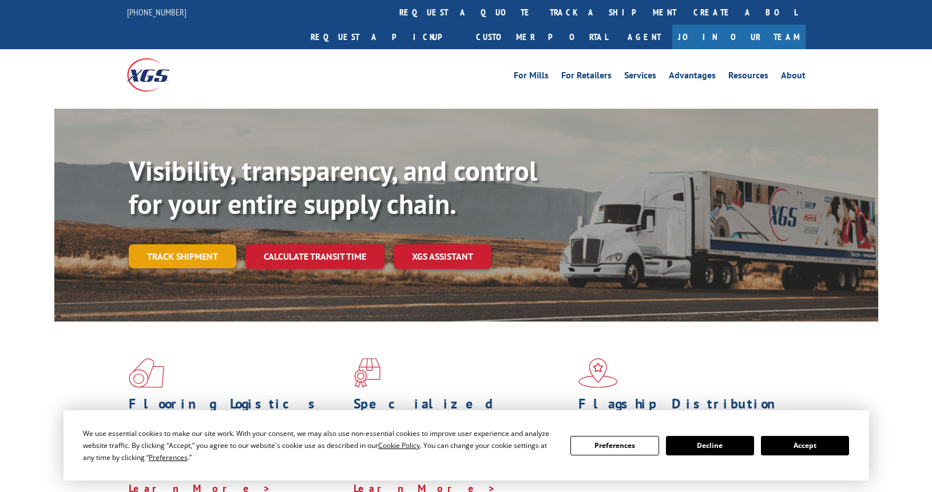 This screenshot has height=492, width=932. I want to click on a: Join Our Team, so click(739, 37).